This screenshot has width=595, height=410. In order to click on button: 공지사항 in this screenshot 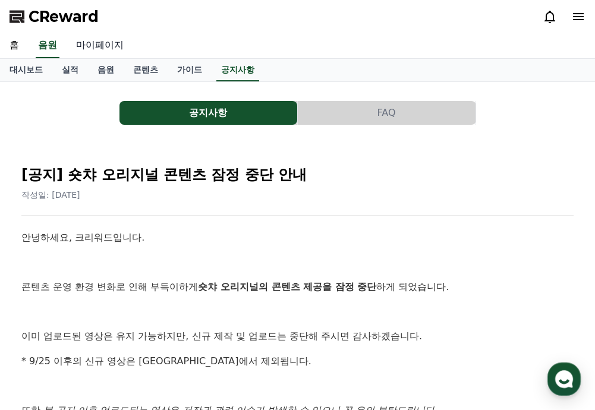, I will do `click(208, 113)`.